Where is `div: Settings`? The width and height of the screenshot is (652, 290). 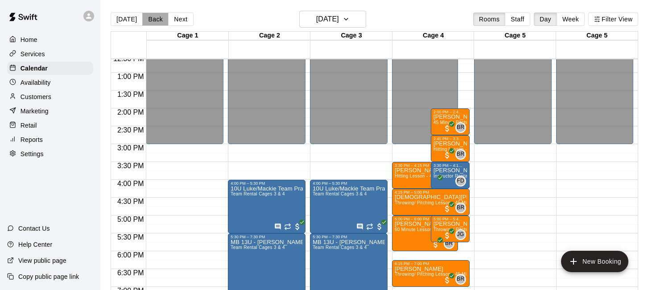 div: Settings is located at coordinates (50, 154).